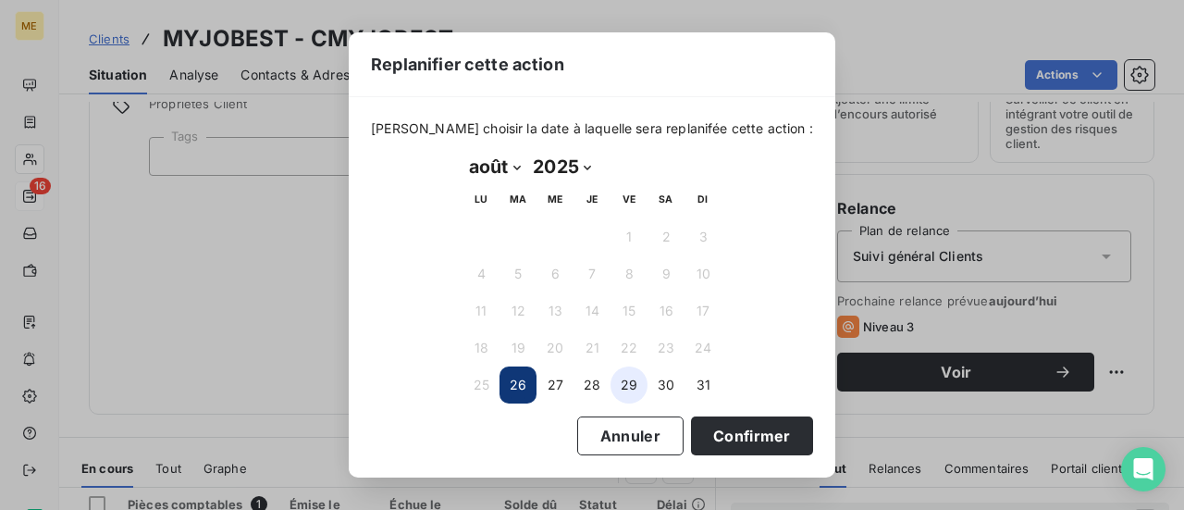 The height and width of the screenshot is (510, 1184). Describe the element at coordinates (703, 274) in the screenshot. I see `button: 10` at that location.